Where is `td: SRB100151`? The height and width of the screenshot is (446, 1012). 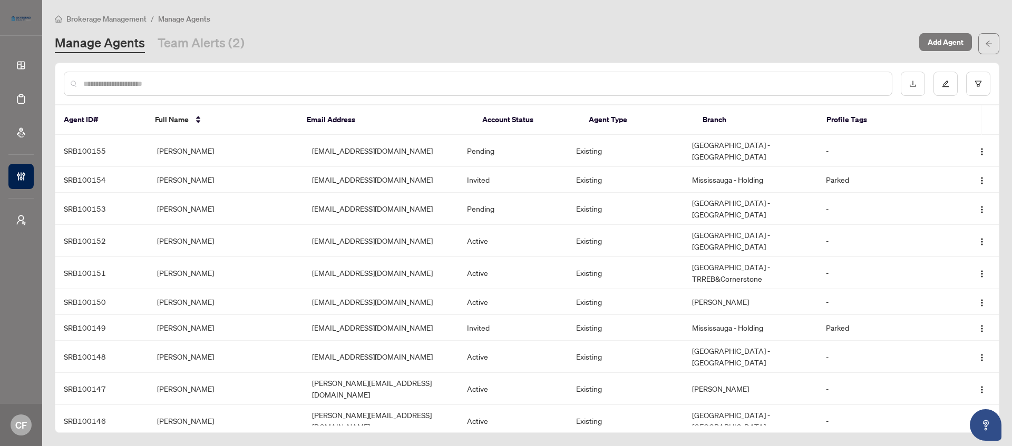 td: SRB100151 is located at coordinates (102, 273).